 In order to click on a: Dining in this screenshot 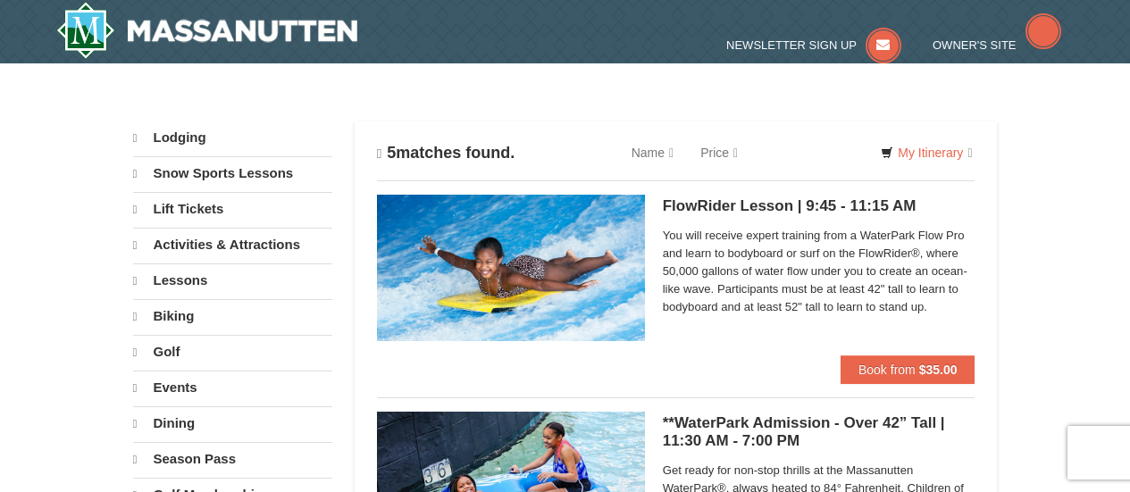, I will do `click(232, 424)`.